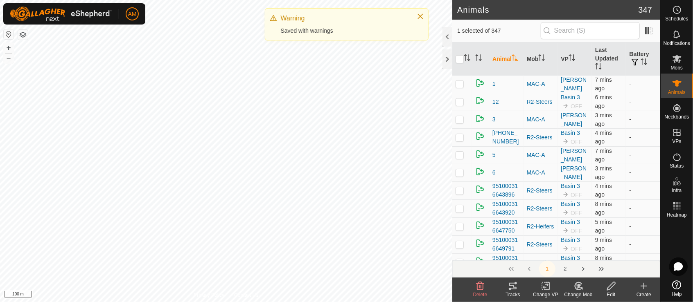 The width and height of the screenshot is (693, 302). Describe the element at coordinates (506, 209) in the screenshot. I see `span: 951000316643920` at that location.